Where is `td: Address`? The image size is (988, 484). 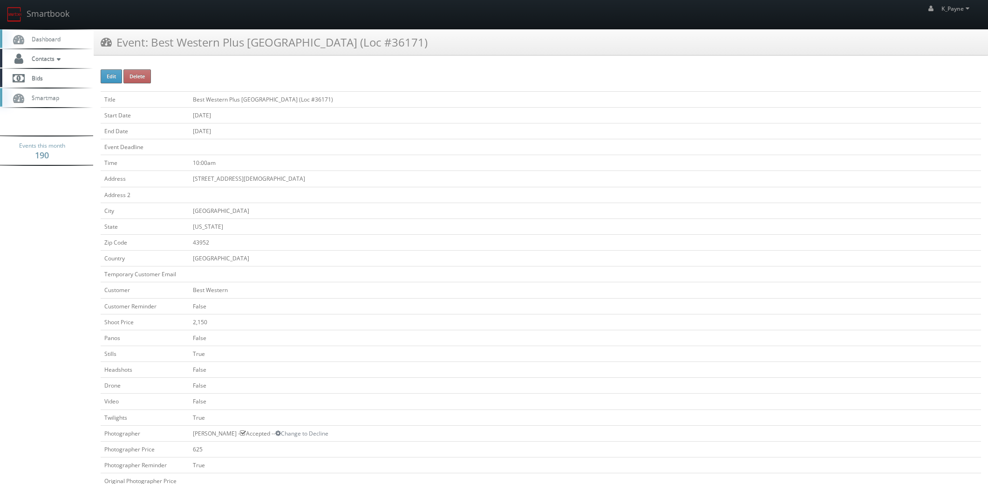 td: Address is located at coordinates (145, 179).